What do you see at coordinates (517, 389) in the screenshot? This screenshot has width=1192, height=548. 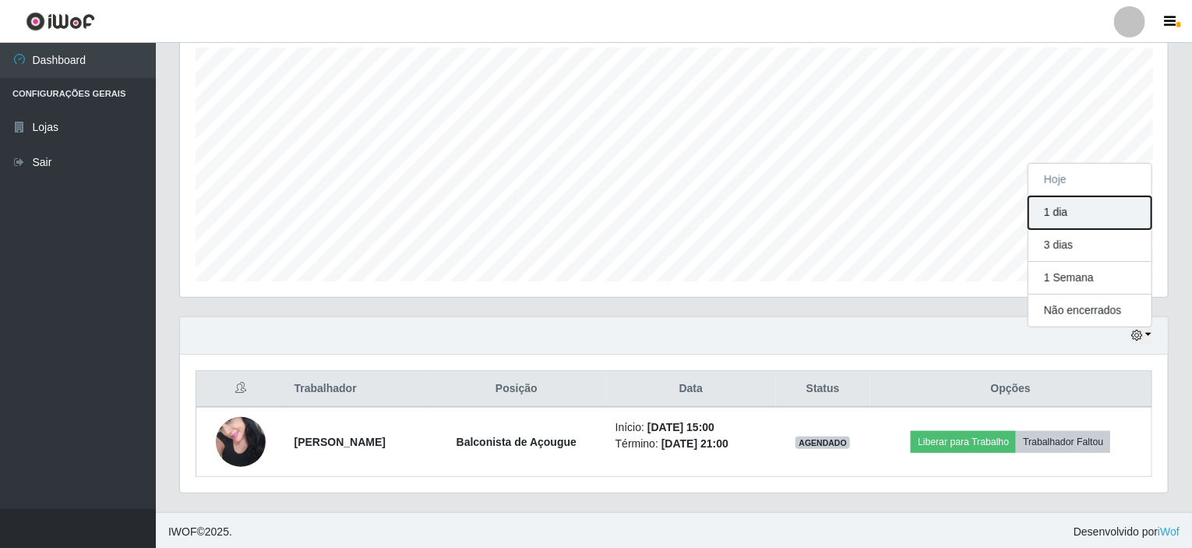 I see `th: Posição` at bounding box center [517, 389].